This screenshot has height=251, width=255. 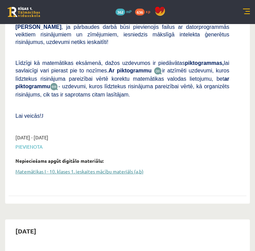 What do you see at coordinates (148, 11) in the screenshot?
I see `span: xp` at bounding box center [148, 11].